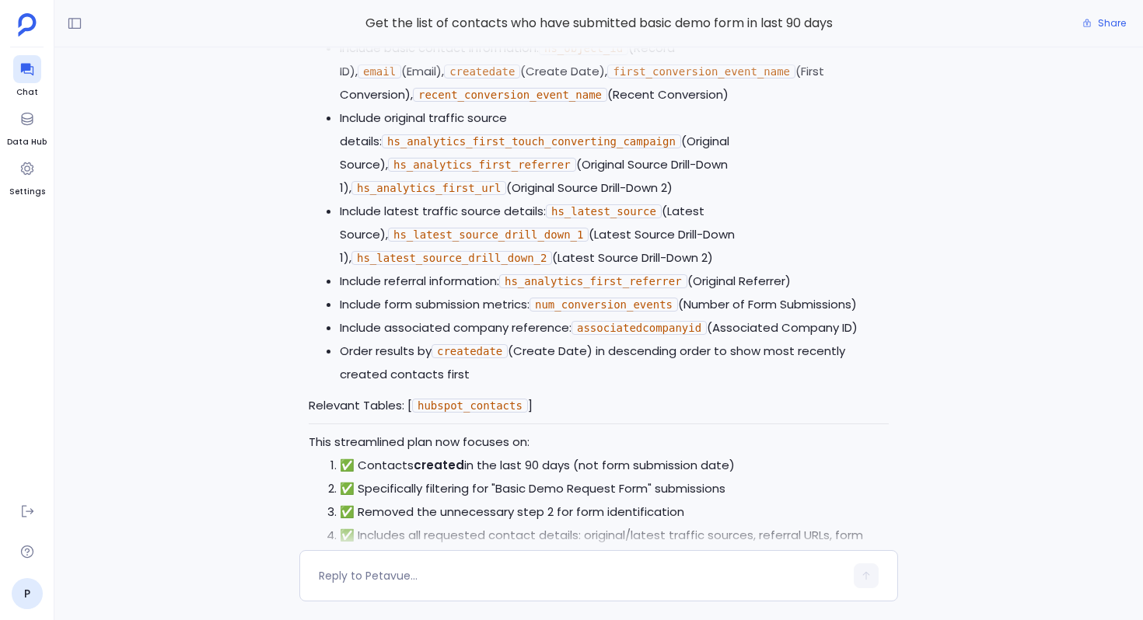 The width and height of the screenshot is (1143, 620). What do you see at coordinates (27, 25) in the screenshot?
I see `img: petavue logo` at bounding box center [27, 25].